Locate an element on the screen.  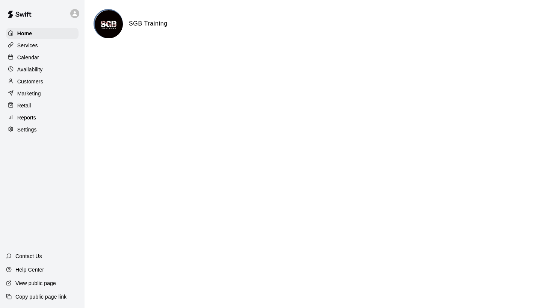
p: Reports is located at coordinates (27, 117).